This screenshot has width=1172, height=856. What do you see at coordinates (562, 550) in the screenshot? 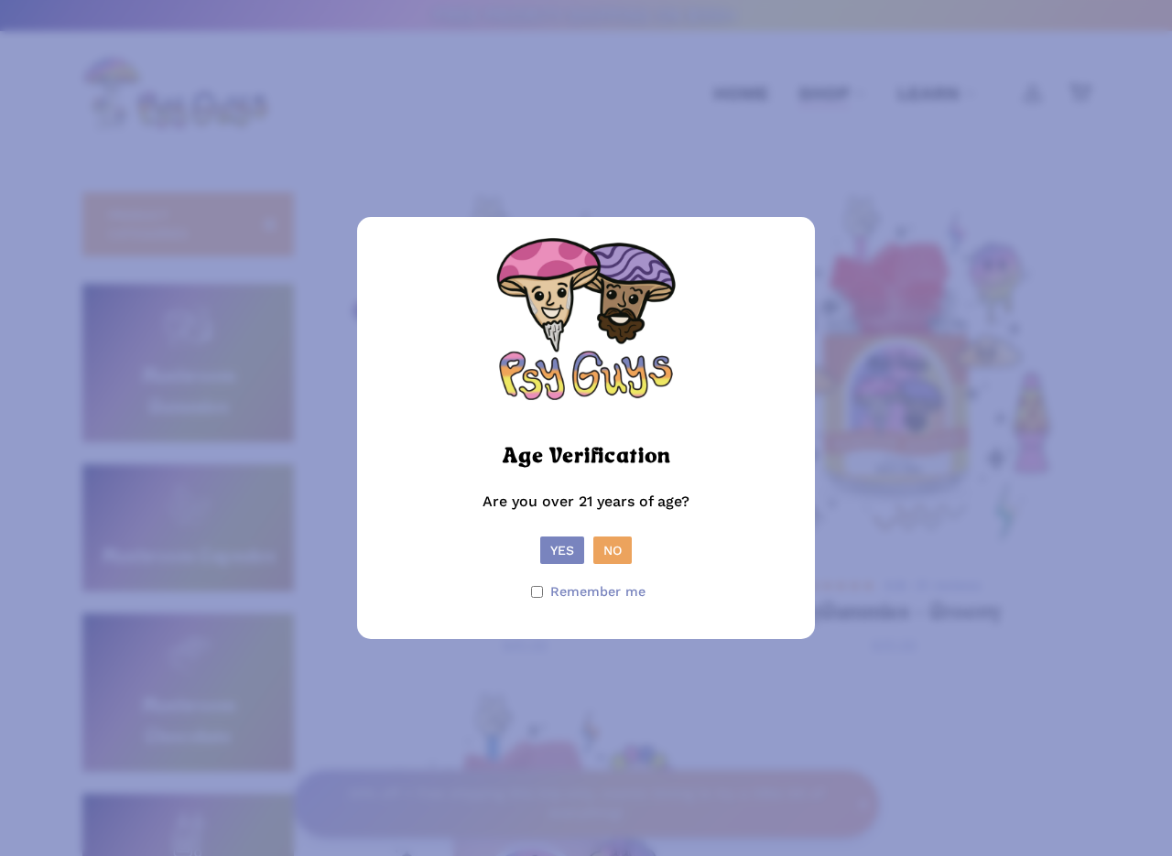
I see `button: Yes` at bounding box center [562, 550].